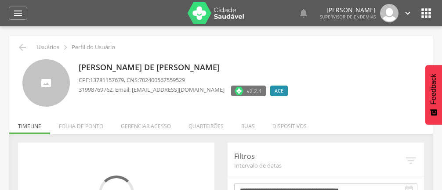  I want to click on p: Filtros, so click(319, 156).